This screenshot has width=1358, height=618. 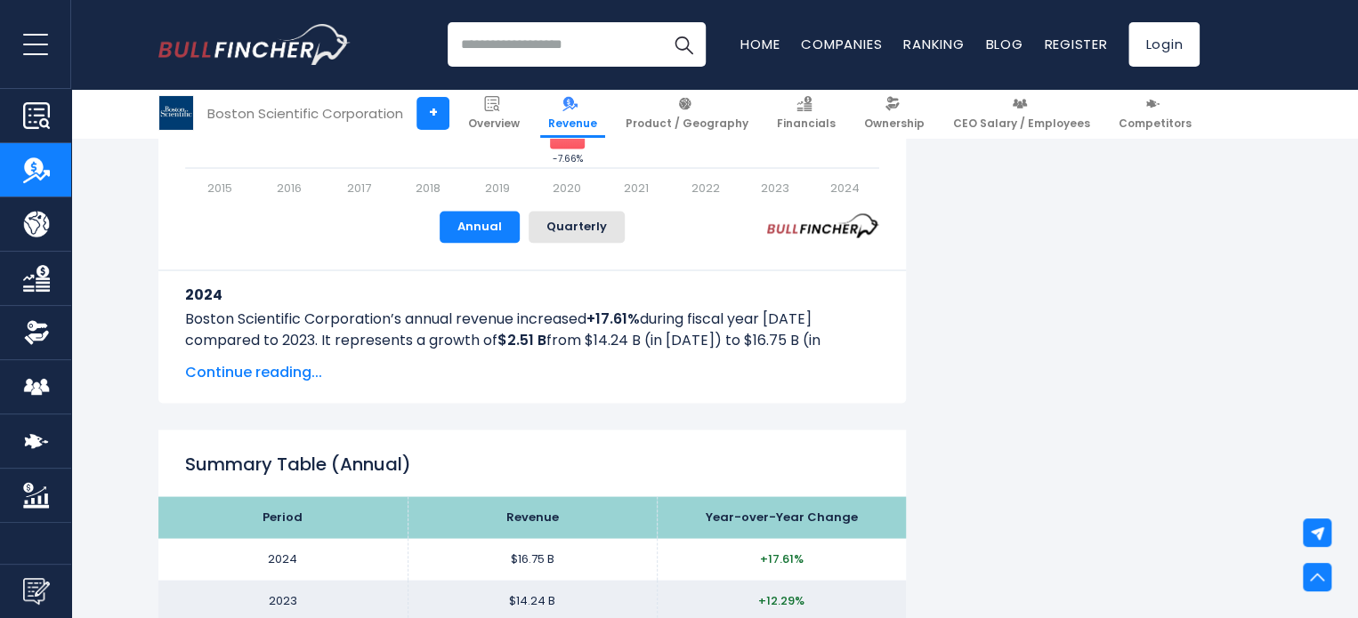 What do you see at coordinates (1021, 113) in the screenshot?
I see `a: CEO Salary / Employees` at bounding box center [1021, 113].